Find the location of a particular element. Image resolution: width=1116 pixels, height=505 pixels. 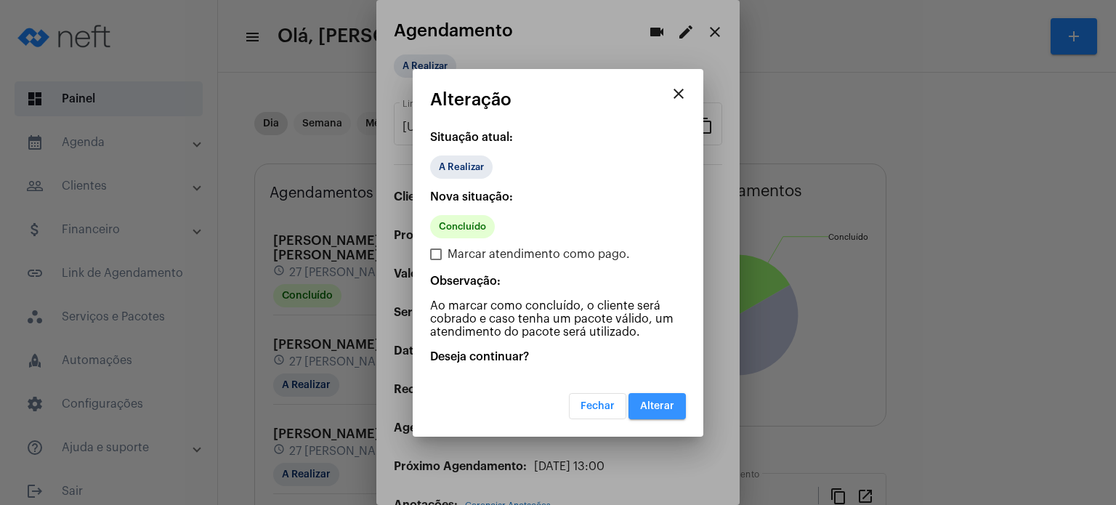

p: Nova situação: is located at coordinates (558, 197).